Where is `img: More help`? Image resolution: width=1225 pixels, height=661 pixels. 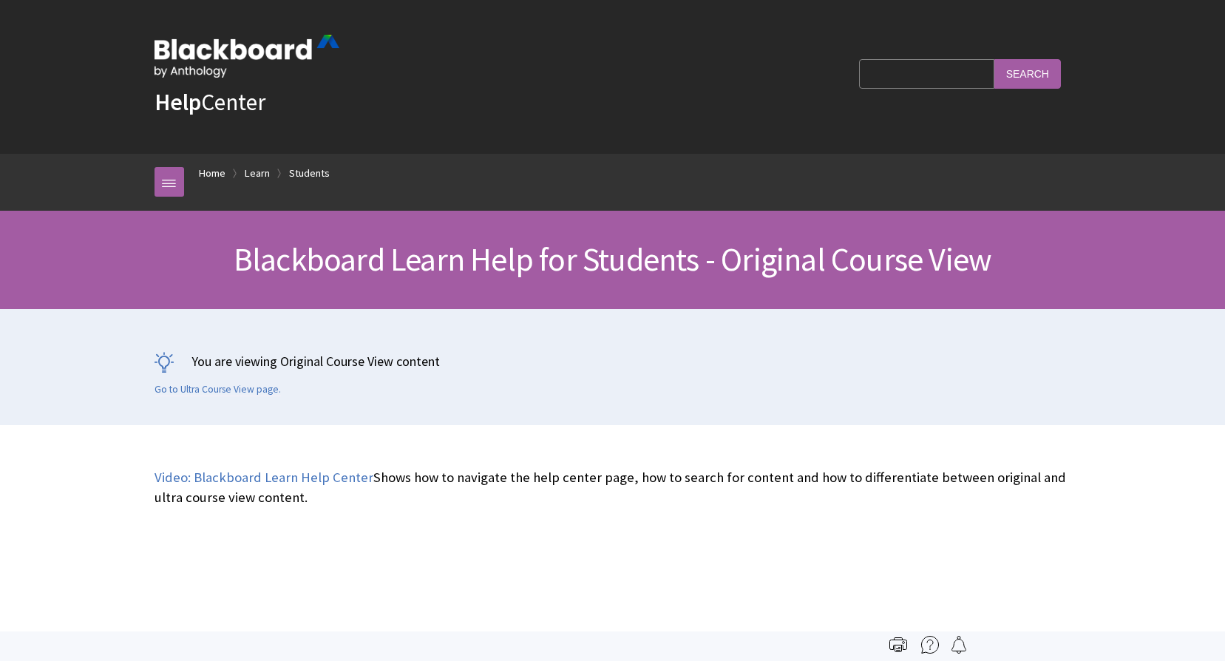
img: More help is located at coordinates (930, 645).